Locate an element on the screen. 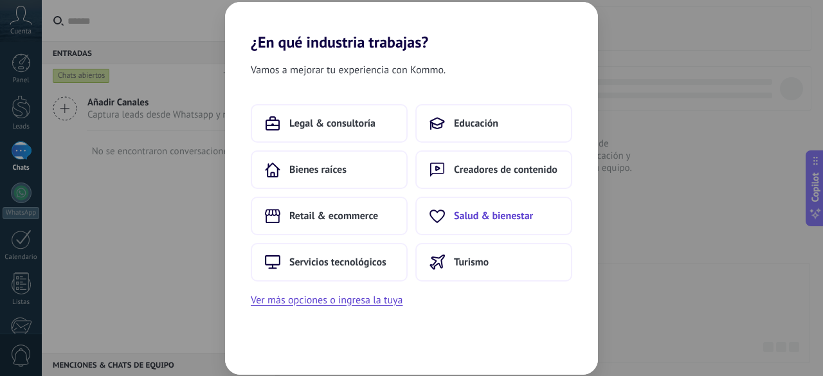 This screenshot has height=376, width=823. button: Legal & consultoría is located at coordinates (329, 124).